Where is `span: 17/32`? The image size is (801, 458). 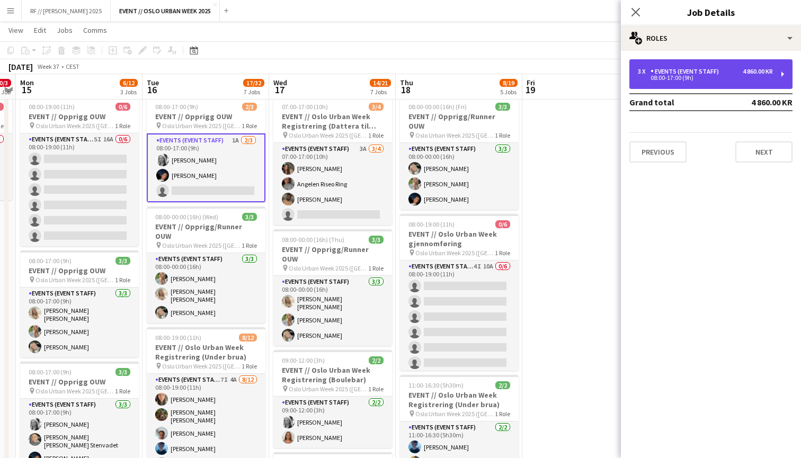
span: 17/32 is located at coordinates (254, 83).